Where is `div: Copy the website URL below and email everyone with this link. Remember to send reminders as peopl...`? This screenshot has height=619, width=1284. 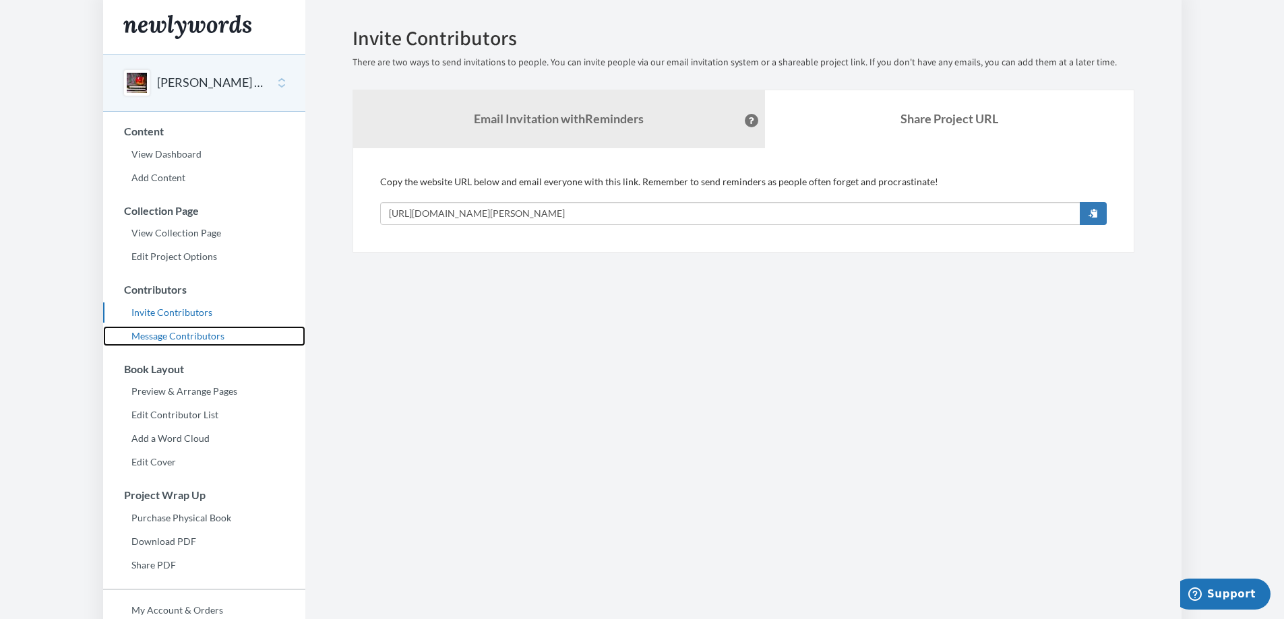
div: Copy the website URL below and email everyone with this link. Remember to send reminders as peopl... is located at coordinates (744, 200).